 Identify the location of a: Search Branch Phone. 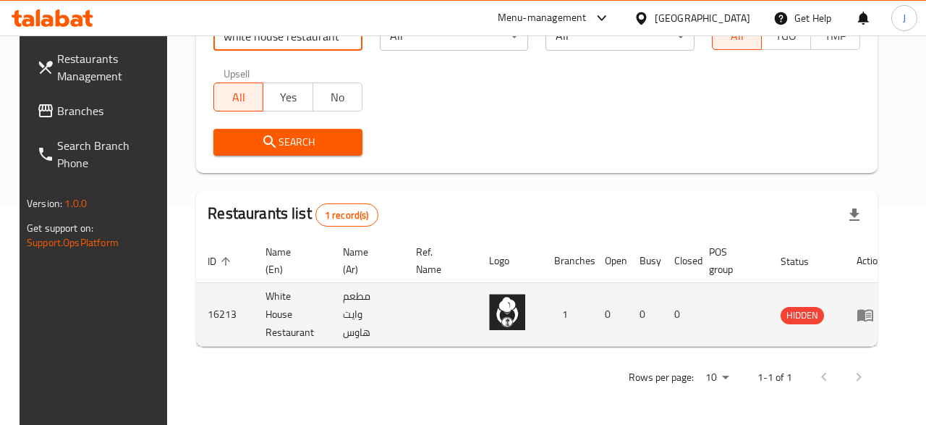
(100, 154).